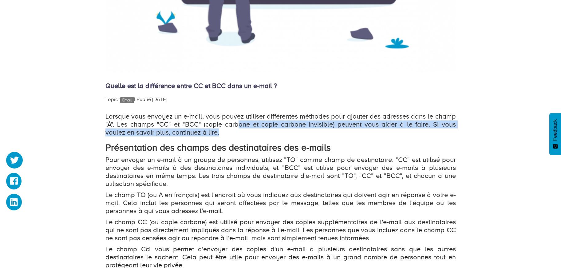 The height and width of the screenshot is (268, 561). I want to click on strong: Présentation des champs des destinataires des e-mails, so click(218, 147).